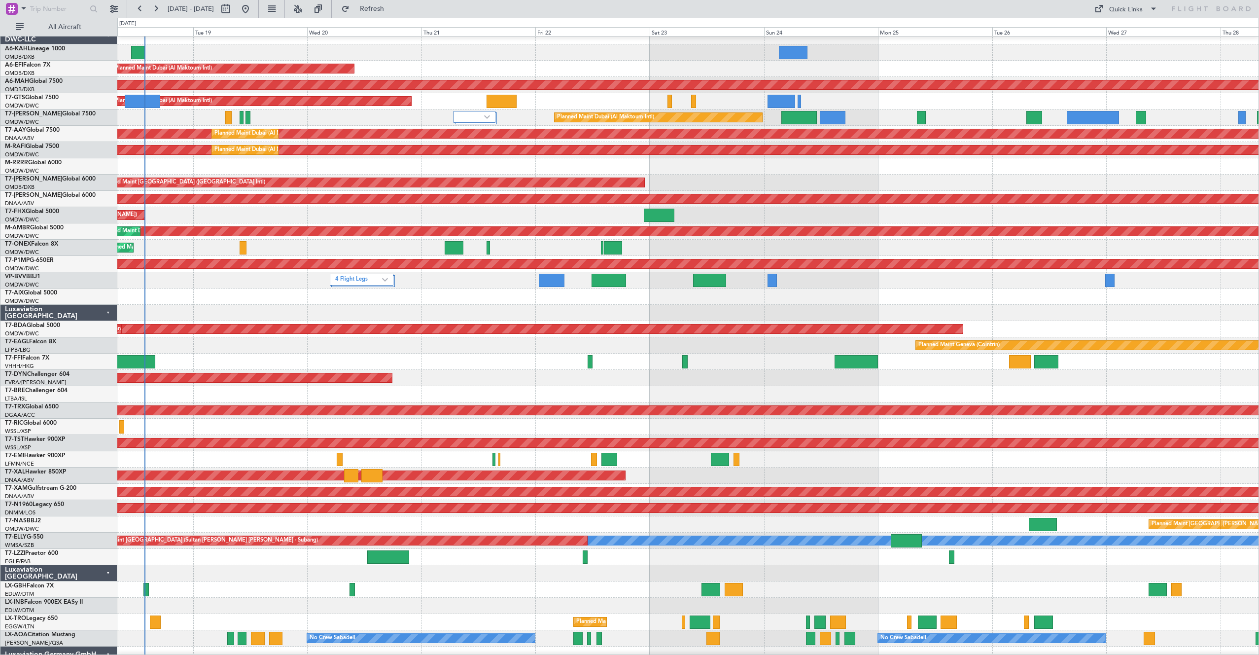 Image resolution: width=1259 pixels, height=655 pixels. Describe the element at coordinates (372, 9) in the screenshot. I see `span: Refresh` at that location.